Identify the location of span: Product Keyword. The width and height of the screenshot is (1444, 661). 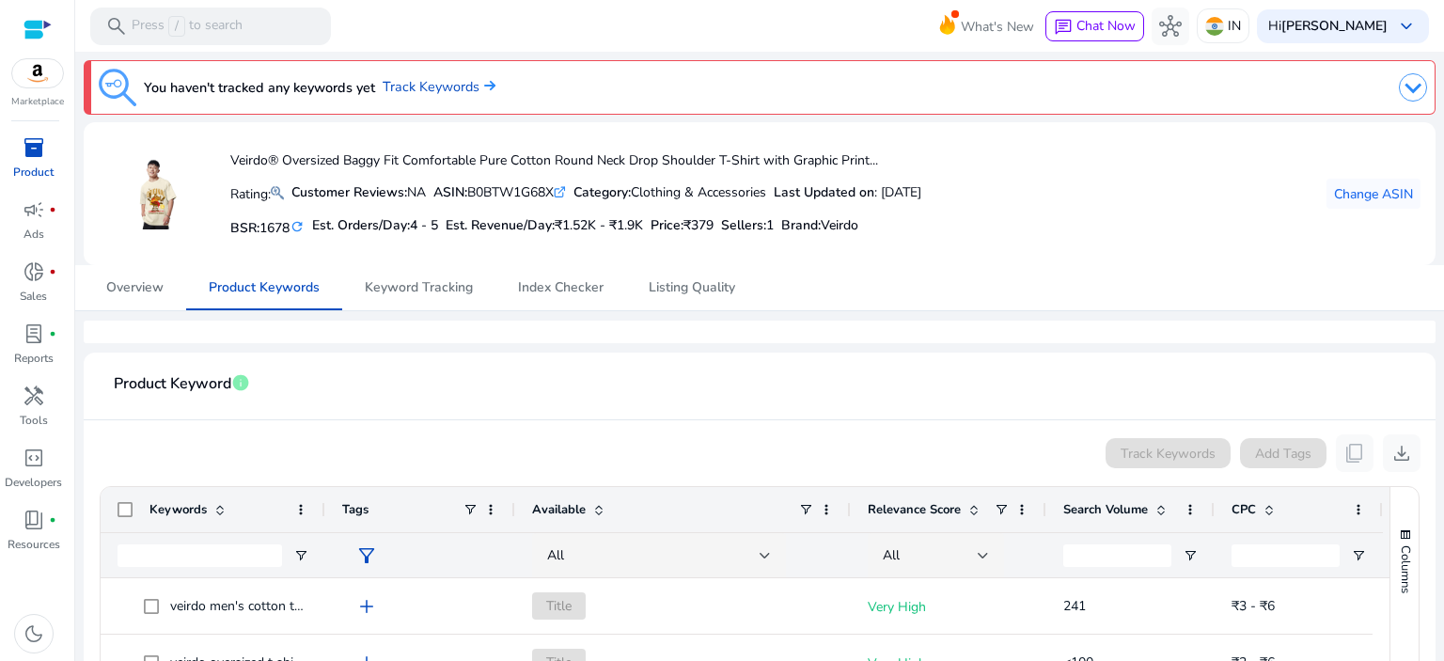
(172, 384).